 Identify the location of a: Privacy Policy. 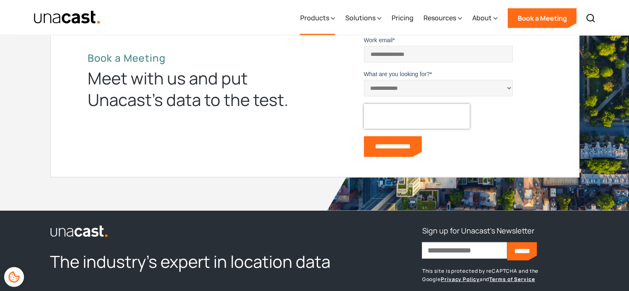
(460, 279).